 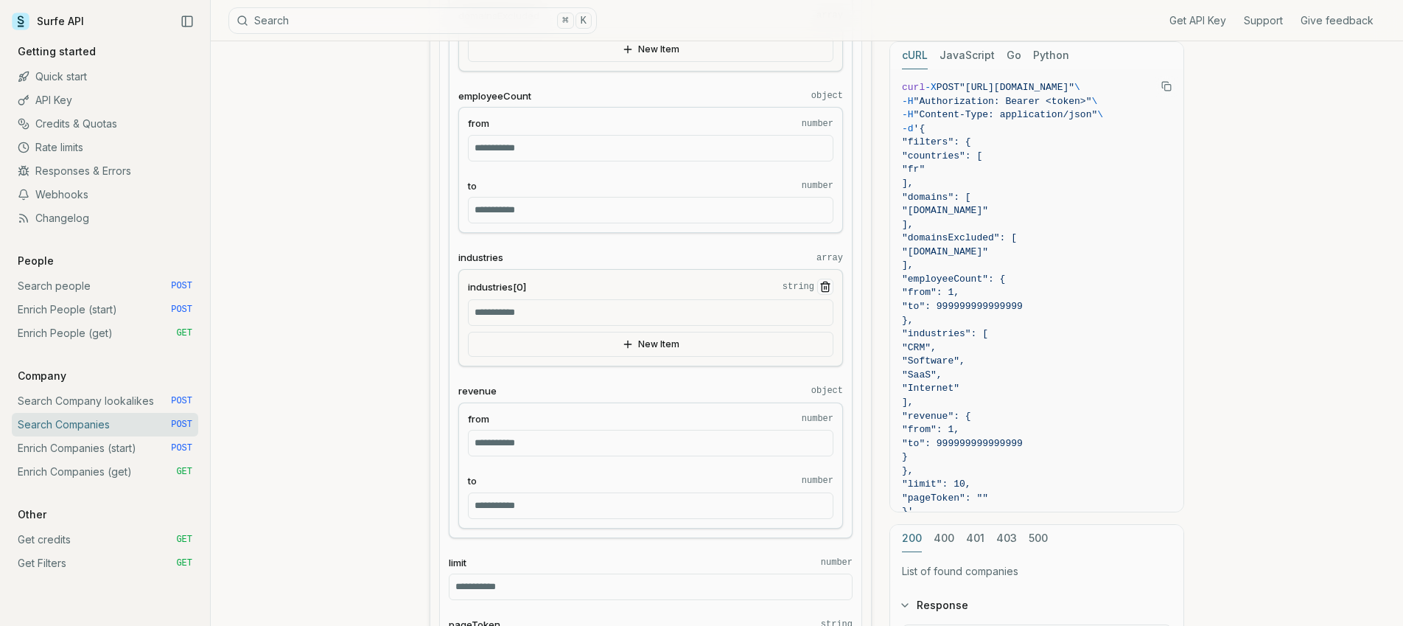 I want to click on span: "from": 1,, so click(x=931, y=429).